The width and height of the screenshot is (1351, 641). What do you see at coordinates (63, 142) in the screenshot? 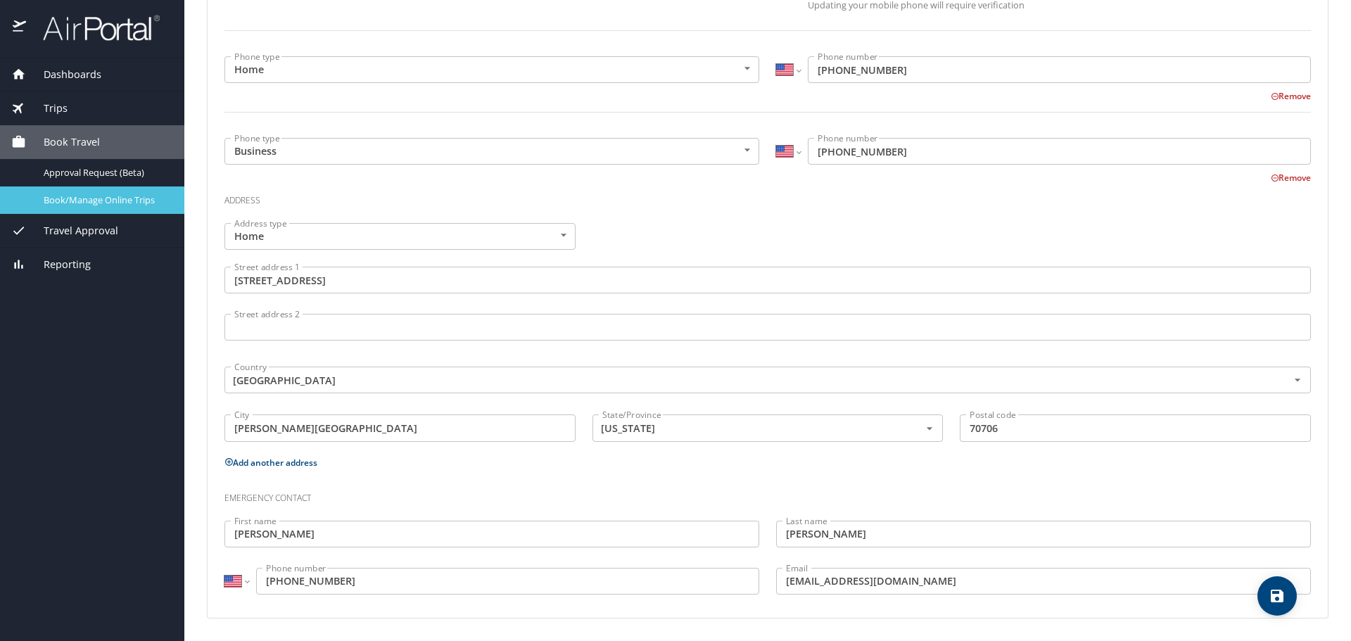
I see `span: Book Travel` at bounding box center [63, 142].